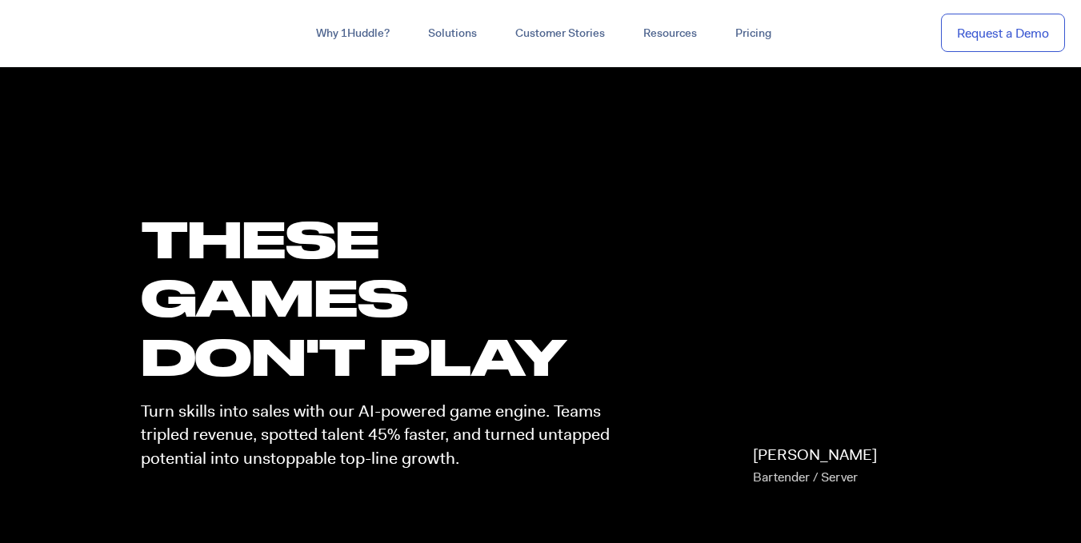 The height and width of the screenshot is (543, 1081). What do you see at coordinates (452, 34) in the screenshot?
I see `a: Solutions` at bounding box center [452, 34].